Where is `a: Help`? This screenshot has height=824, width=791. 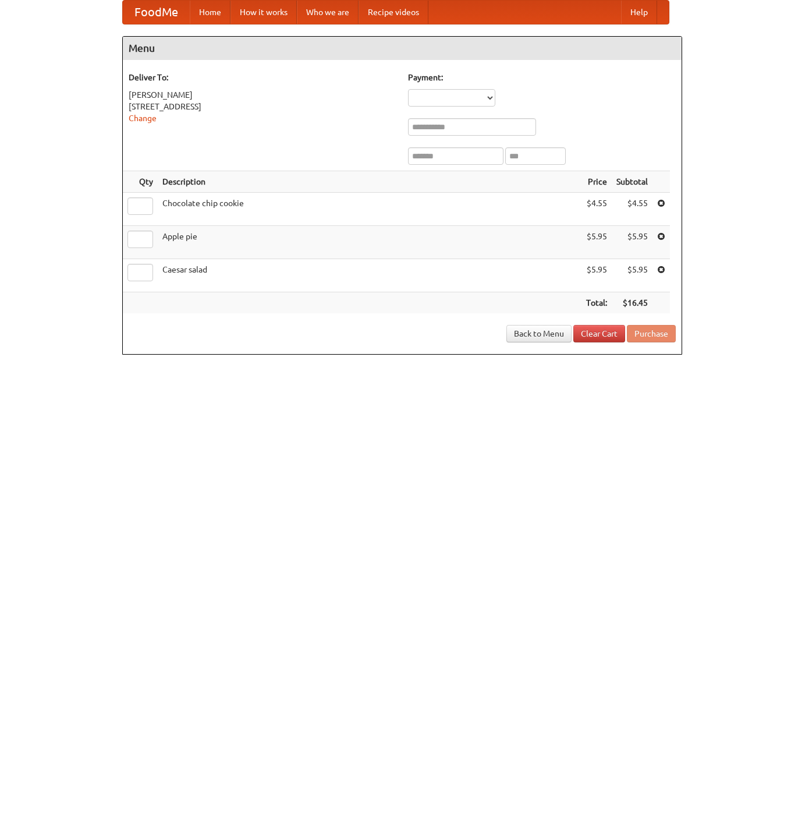 a: Help is located at coordinates (639, 12).